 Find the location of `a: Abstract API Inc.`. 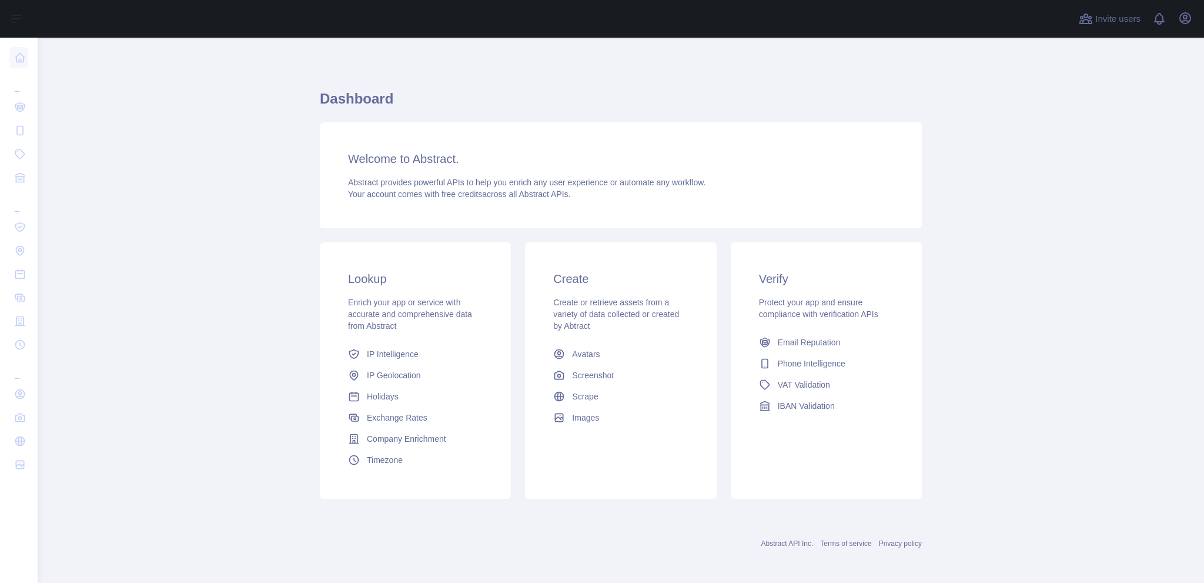

a: Abstract API Inc. is located at coordinates (787, 543).